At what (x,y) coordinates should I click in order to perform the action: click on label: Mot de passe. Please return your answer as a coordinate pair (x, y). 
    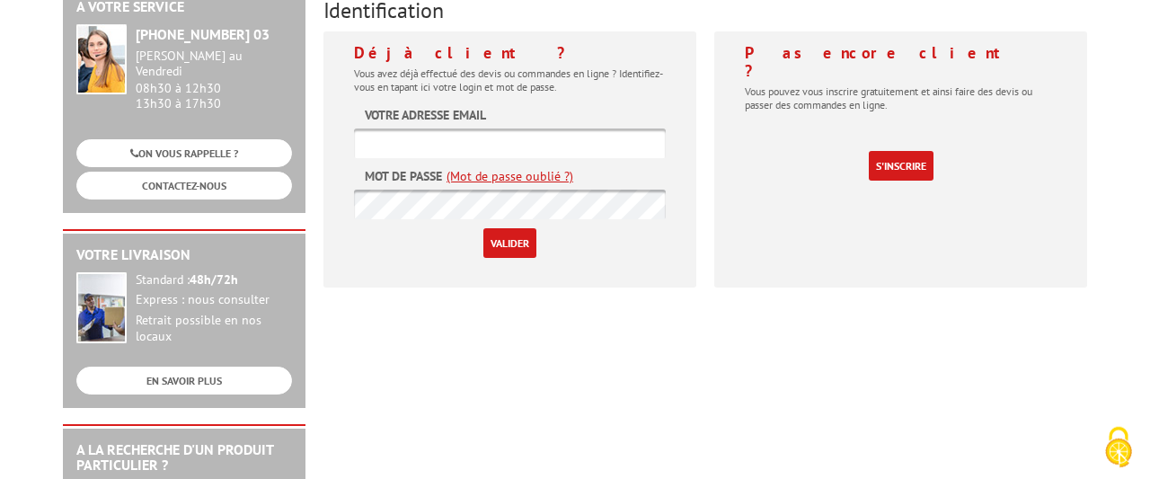
    Looking at the image, I should click on (403, 176).